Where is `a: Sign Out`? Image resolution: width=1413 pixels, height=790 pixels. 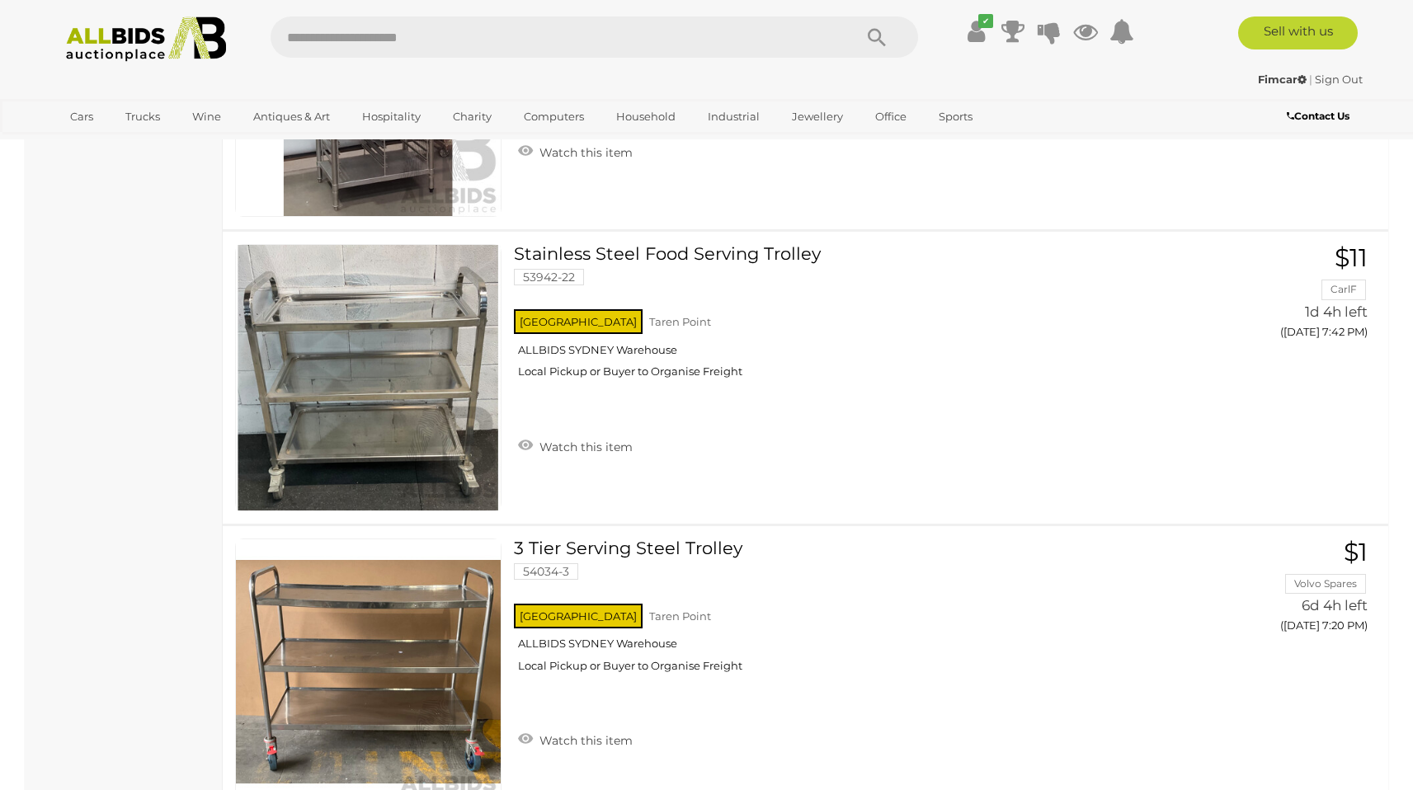 a: Sign Out is located at coordinates (1339, 79).